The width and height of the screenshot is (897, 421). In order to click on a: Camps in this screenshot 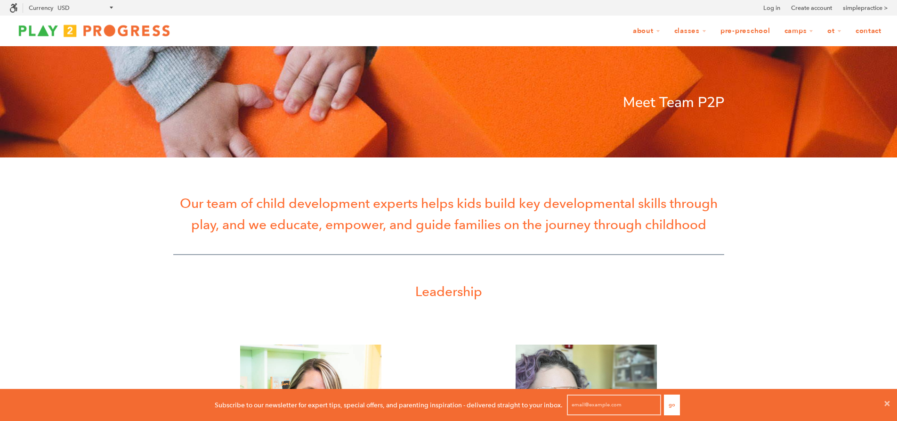, I will do `click(799, 31)`.